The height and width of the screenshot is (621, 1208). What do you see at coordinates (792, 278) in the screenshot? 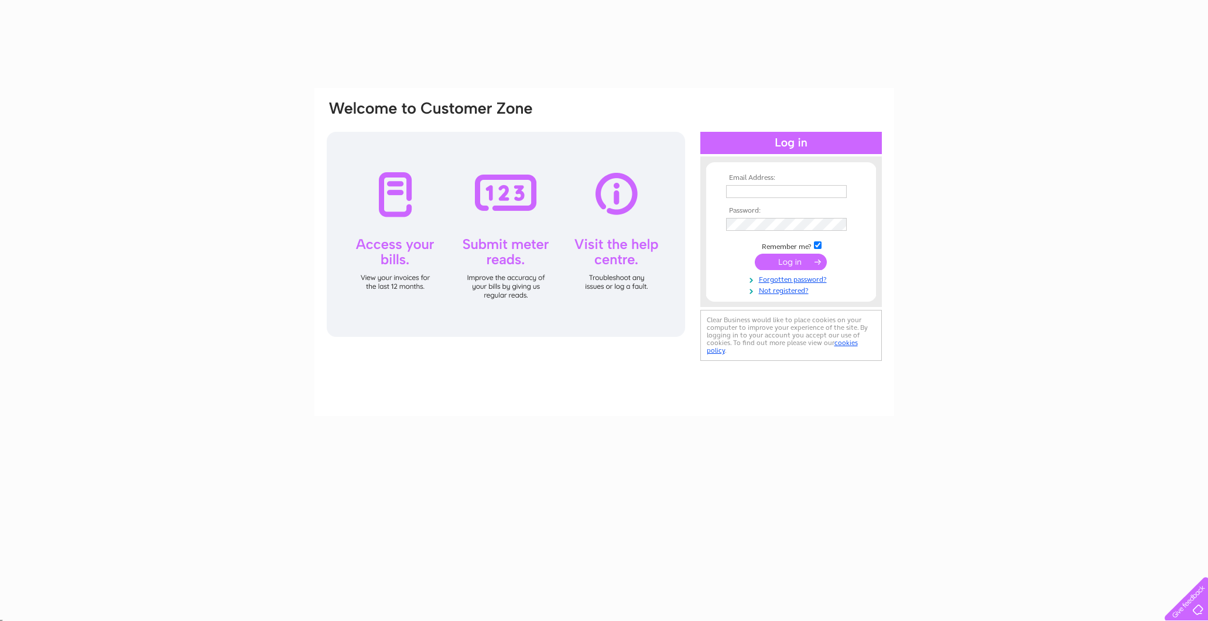
I see `a: Forgotten password?` at bounding box center [792, 278].